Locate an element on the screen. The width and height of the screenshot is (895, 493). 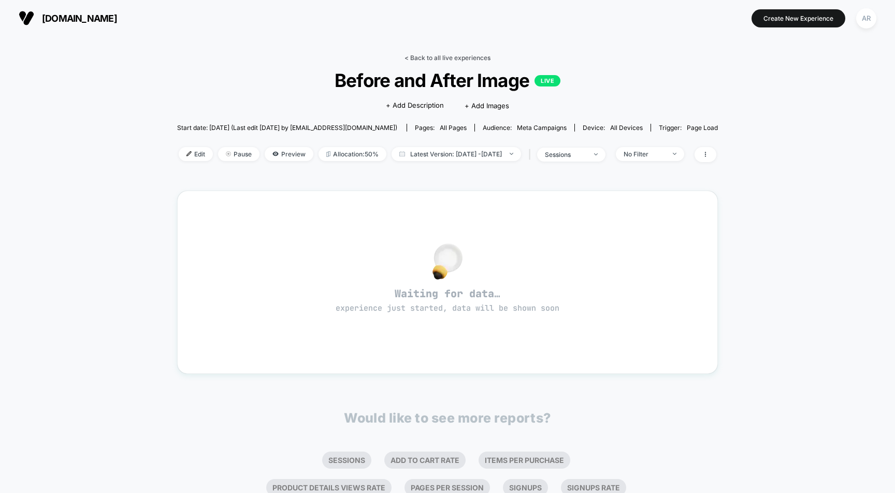
li: Sessions is located at coordinates (347, 460).